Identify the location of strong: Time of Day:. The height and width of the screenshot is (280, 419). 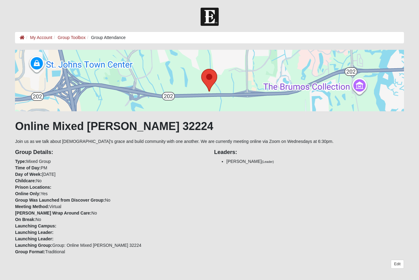
(28, 168).